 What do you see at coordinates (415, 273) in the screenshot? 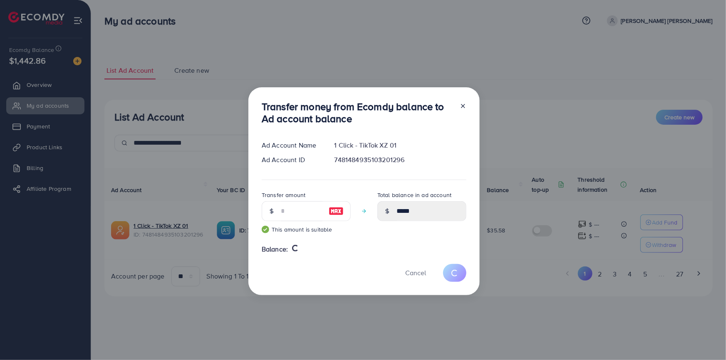
I see `button: Cancel` at bounding box center [415, 273].